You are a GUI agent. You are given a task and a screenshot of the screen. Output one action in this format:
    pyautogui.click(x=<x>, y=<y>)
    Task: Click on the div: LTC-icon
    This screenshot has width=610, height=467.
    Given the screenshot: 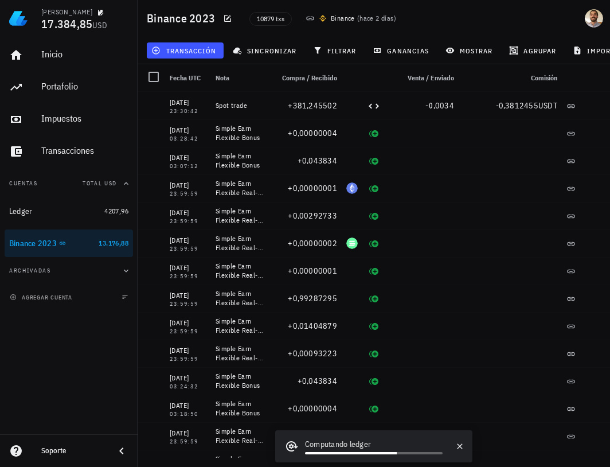 What is the action you would take?
    pyautogui.click(x=352, y=271)
    